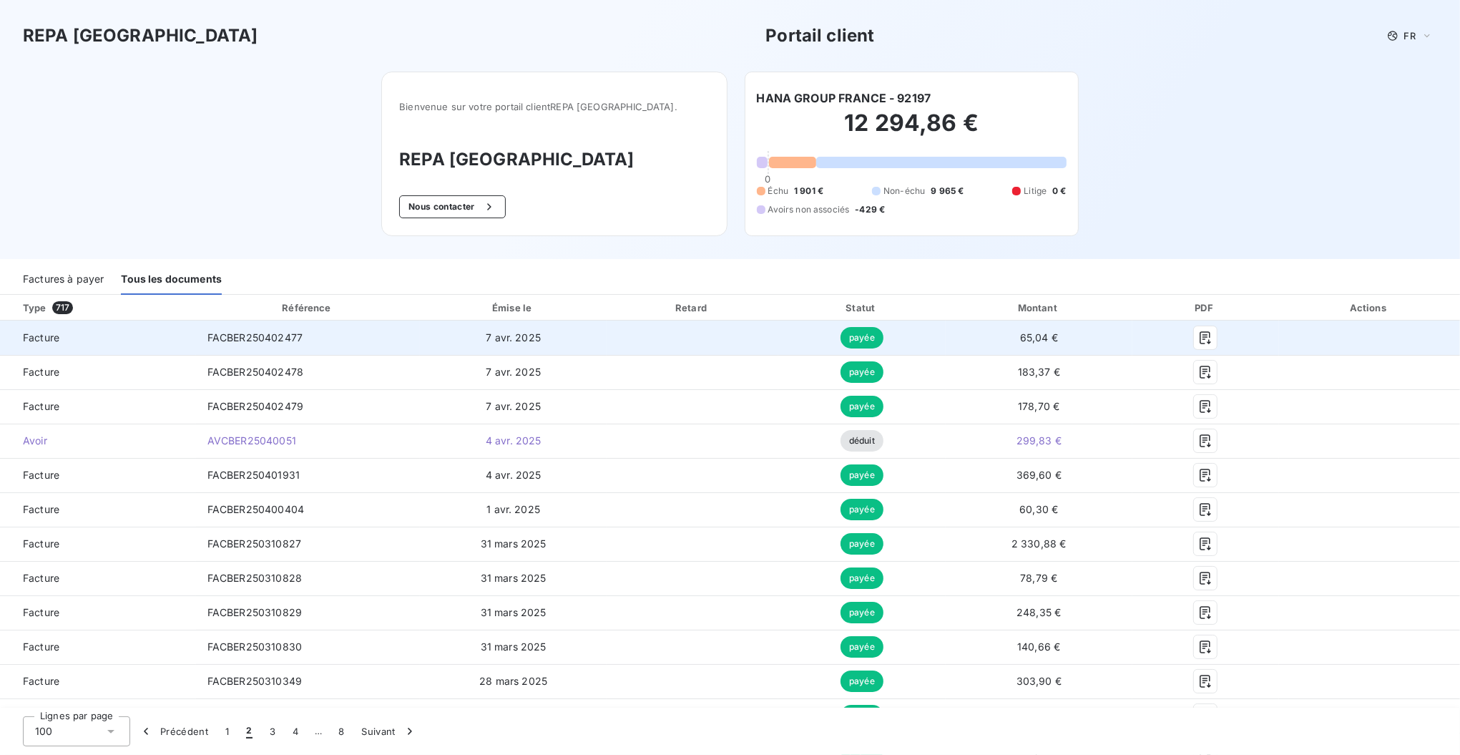 This screenshot has height=755, width=1460. Describe the element at coordinates (947, 191) in the screenshot. I see `span: 9 965 €` at that location.